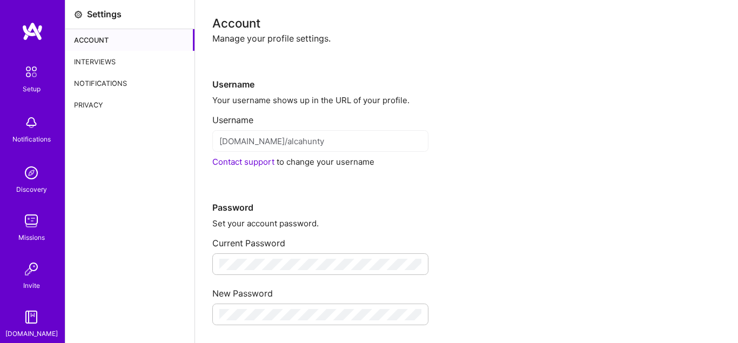 The width and height of the screenshot is (738, 343). I want to click on i: icon Settings, so click(78, 15).